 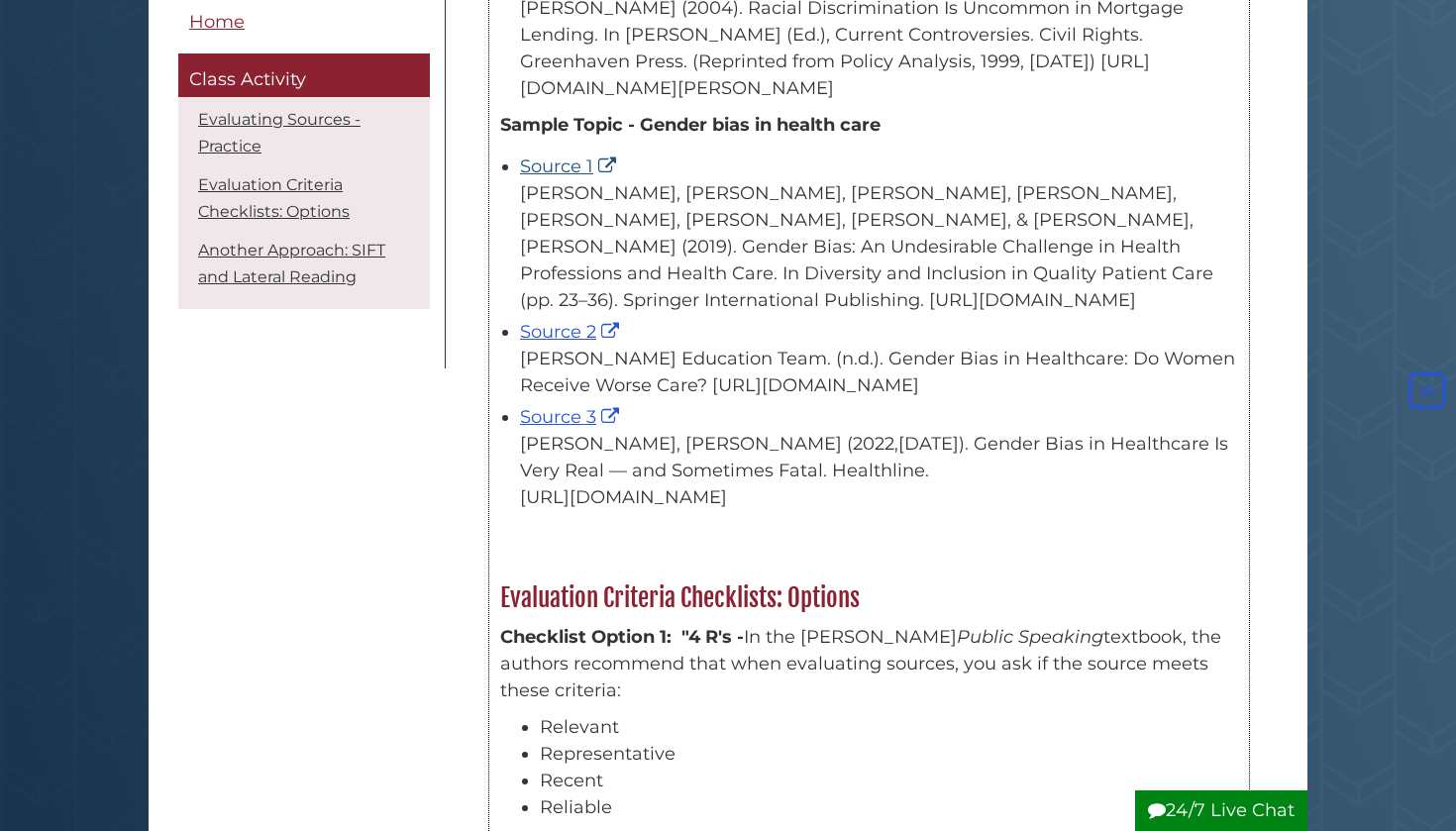 I want to click on button: 24/7 Live Chat, so click(x=1221, y=810).